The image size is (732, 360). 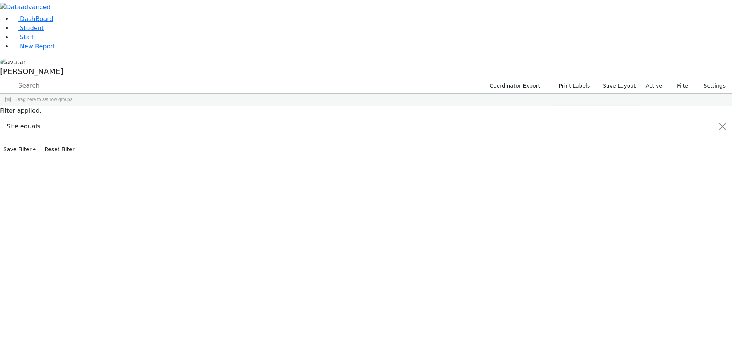 What do you see at coordinates (28, 28) in the screenshot?
I see `a: Student` at bounding box center [28, 28].